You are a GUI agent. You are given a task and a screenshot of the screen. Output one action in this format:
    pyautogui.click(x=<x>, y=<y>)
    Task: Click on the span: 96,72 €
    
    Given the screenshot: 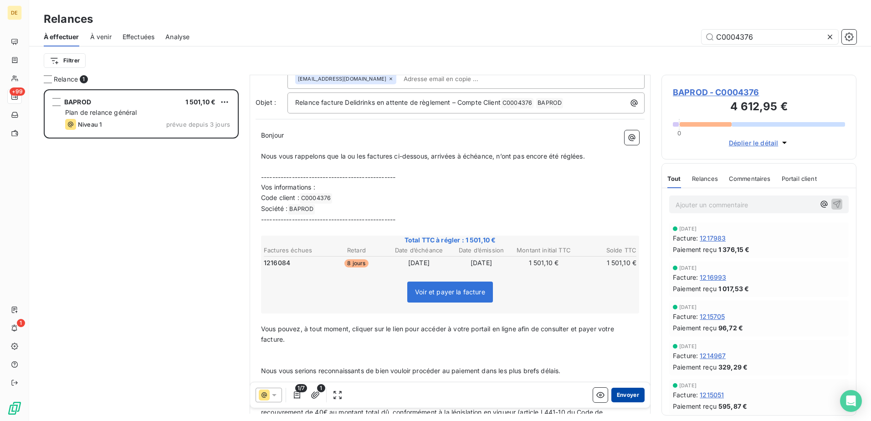 What is the action you would take?
    pyautogui.click(x=731, y=328)
    